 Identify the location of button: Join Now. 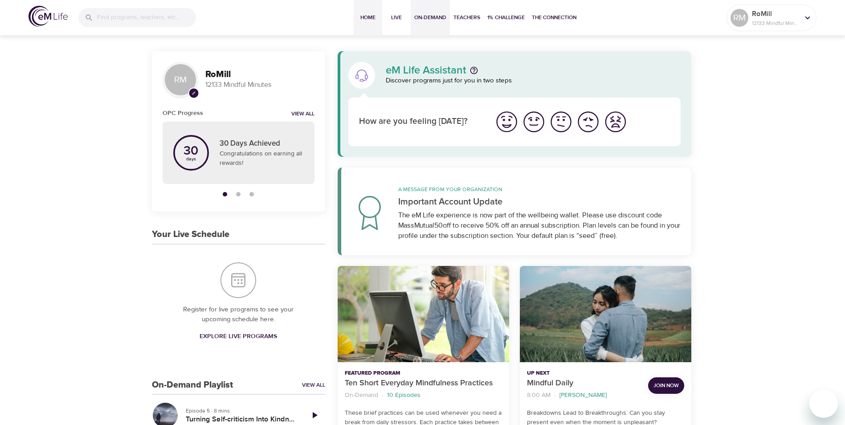
(666, 385).